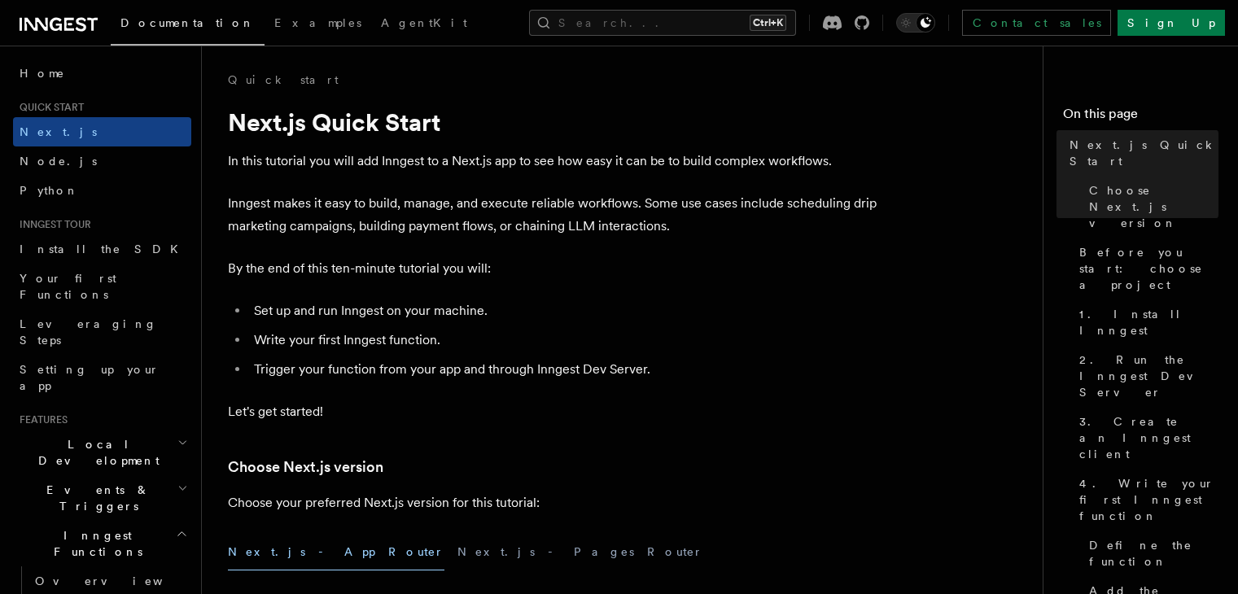 The image size is (1238, 594). What do you see at coordinates (102, 132) in the screenshot?
I see `a: Next.js` at bounding box center [102, 132].